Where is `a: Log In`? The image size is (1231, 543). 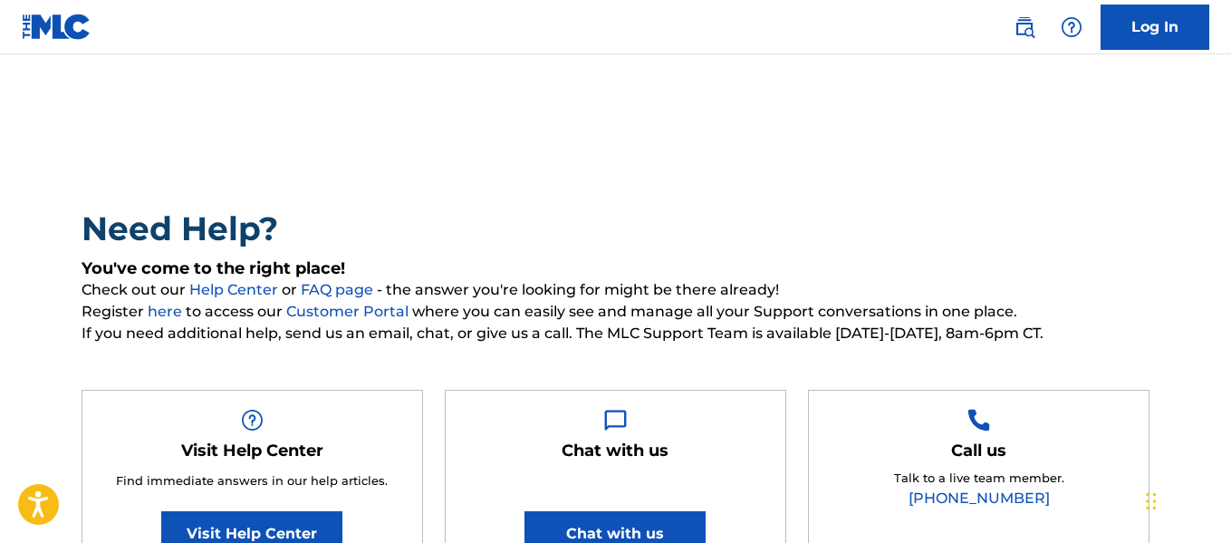 a: Log In is located at coordinates (1155, 27).